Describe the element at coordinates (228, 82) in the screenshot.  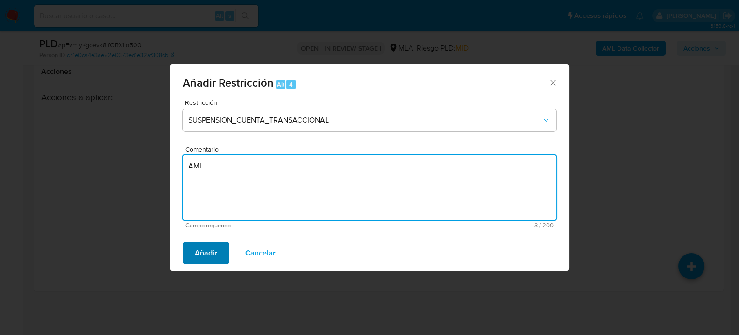
I see `span: Añadir Restricción` at that location.